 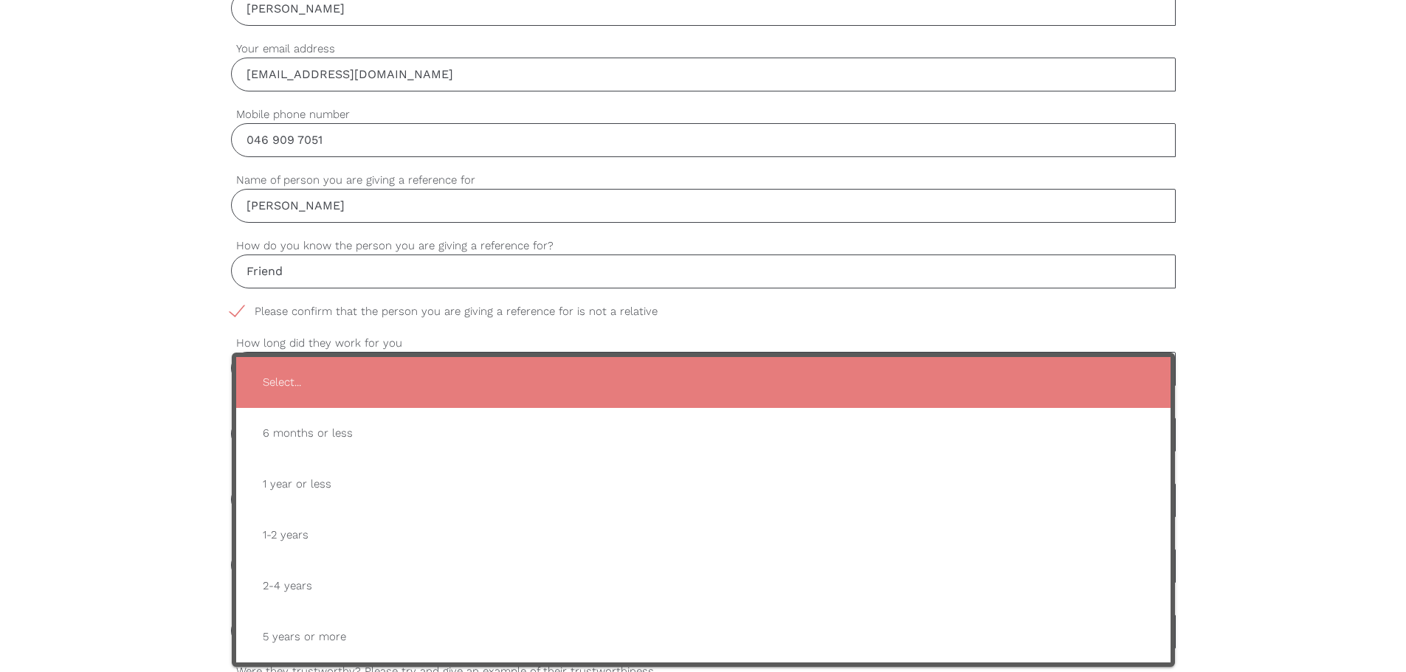 What do you see at coordinates (703, 474) in the screenshot?
I see `label: What tasks did the person have to perform in this role?` at bounding box center [703, 474].